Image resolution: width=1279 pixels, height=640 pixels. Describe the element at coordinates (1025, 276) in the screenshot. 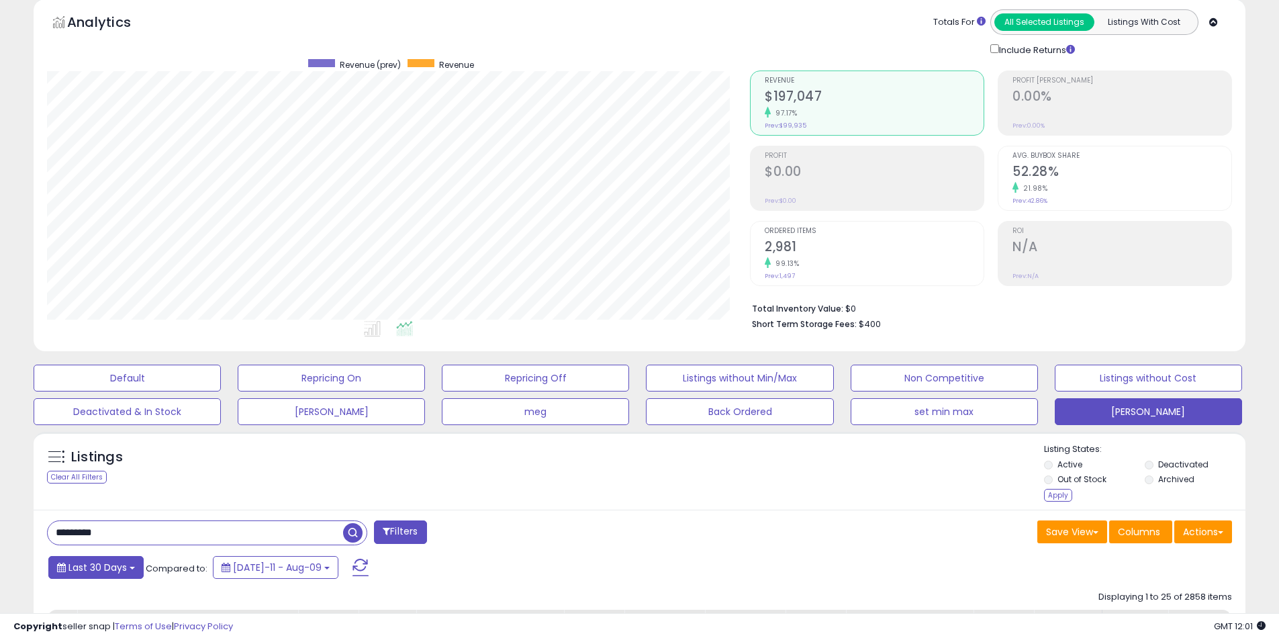

I see `small: Prev: N/A` at that location.